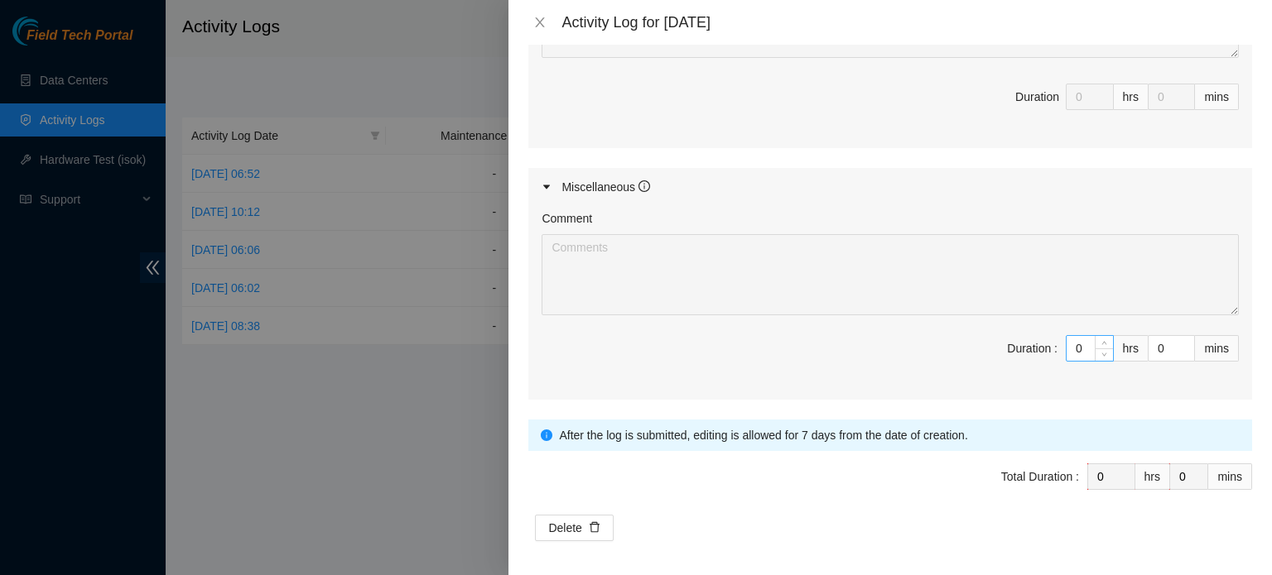 The height and width of the screenshot is (575, 1272). What do you see at coordinates (1105, 343) in the screenshot?
I see `span: up` at bounding box center [1105, 343].